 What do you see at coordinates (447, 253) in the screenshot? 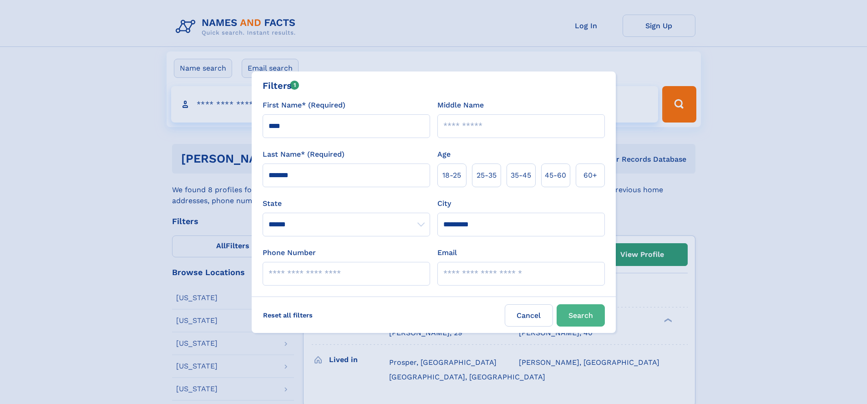
I see `label: Email` at bounding box center [447, 253].